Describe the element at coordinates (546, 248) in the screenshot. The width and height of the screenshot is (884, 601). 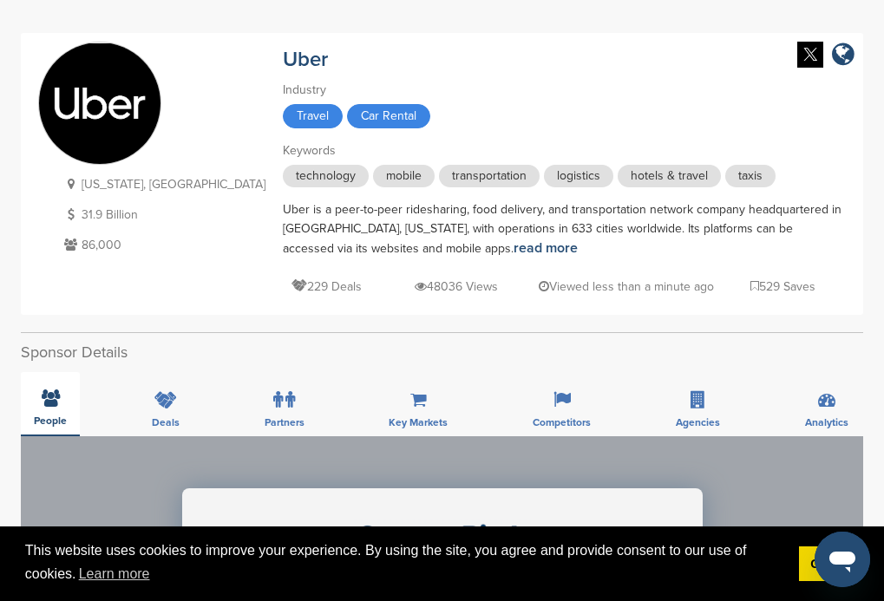
I see `a: read more` at that location.